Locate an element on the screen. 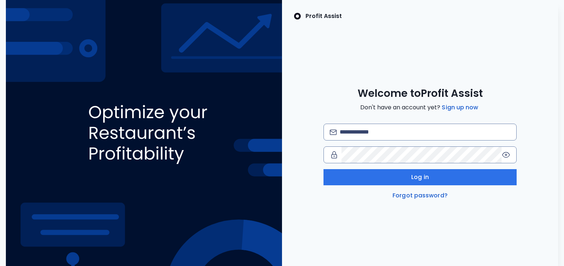 This screenshot has width=564, height=266. p: Profit Assist is located at coordinates (323, 16).